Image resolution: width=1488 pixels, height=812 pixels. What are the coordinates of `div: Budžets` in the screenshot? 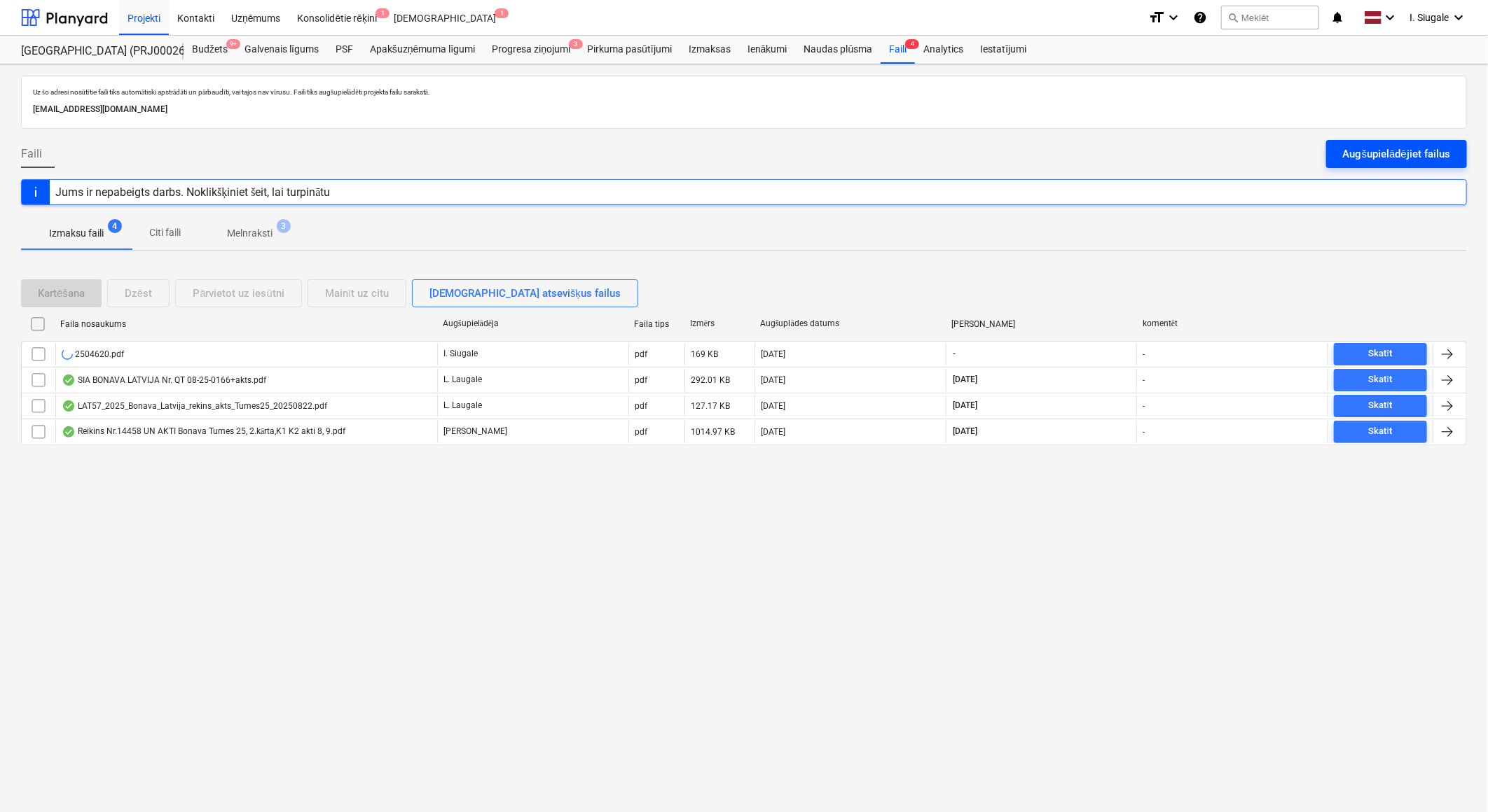 It's located at (209, 50).